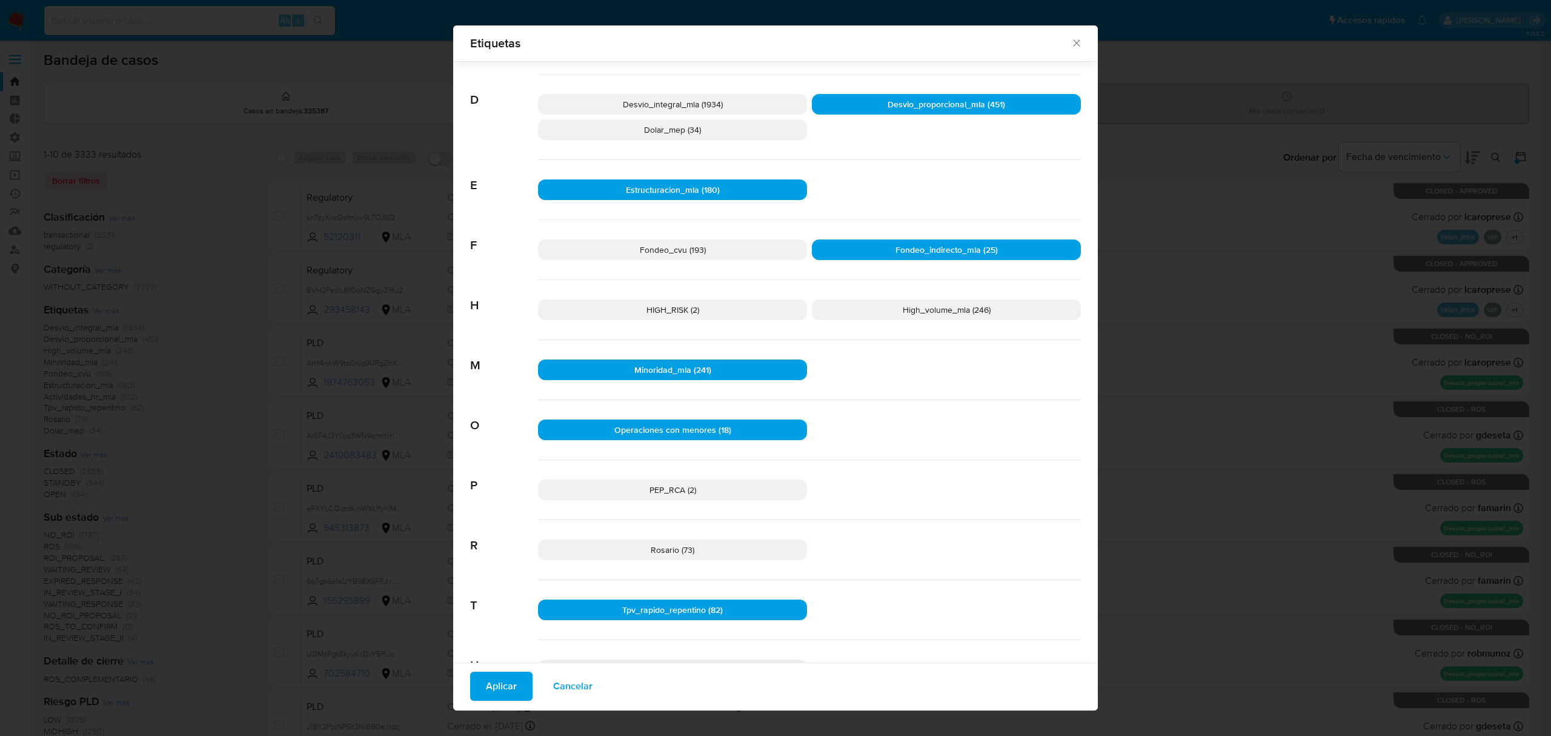 This screenshot has width=1551, height=736. What do you see at coordinates (673, 190) in the screenshot?
I see `span: Estructuracion_mla (180)` at bounding box center [673, 190].